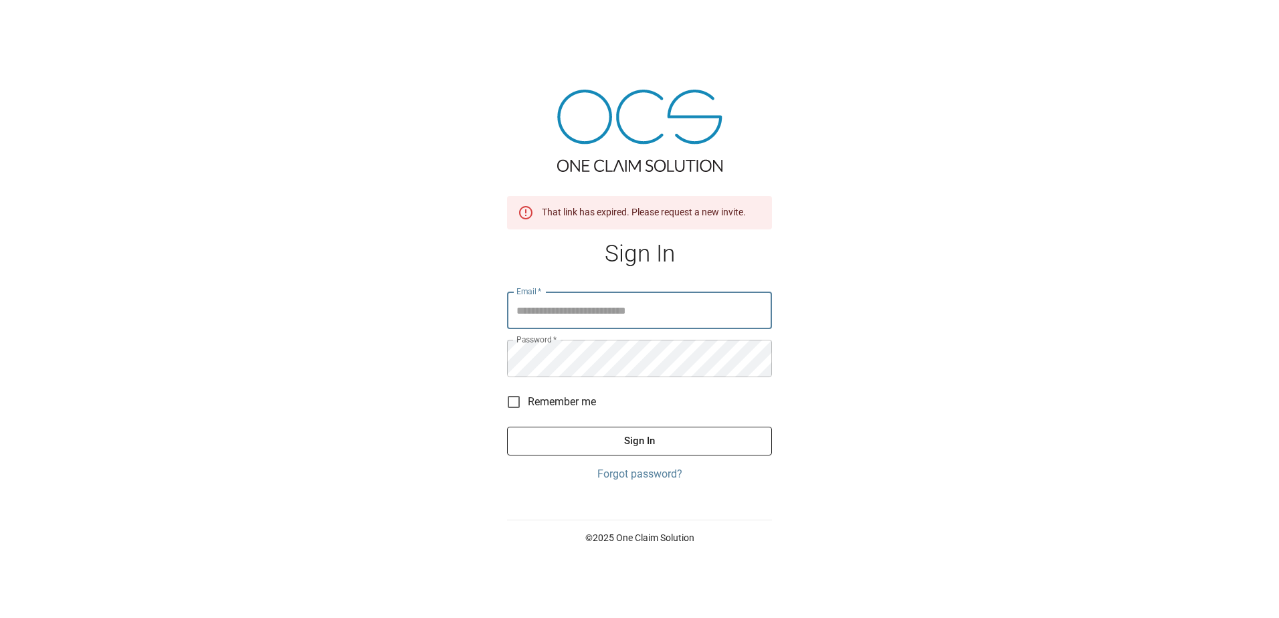 This screenshot has height=618, width=1279. I want to click on a: Forgot password?, so click(640, 474).